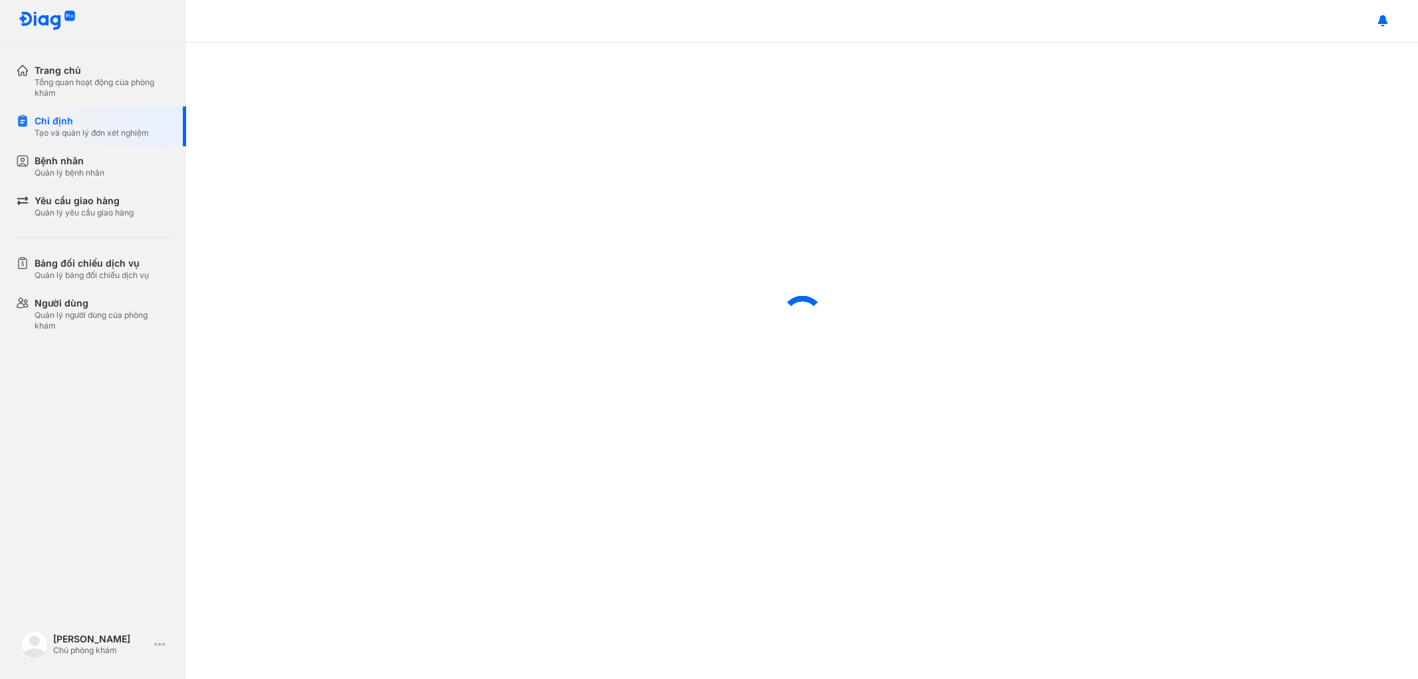 This screenshot has height=679, width=1418. Describe the element at coordinates (84, 213) in the screenshot. I see `div: Quản lý yêu cầu giao hàng` at that location.